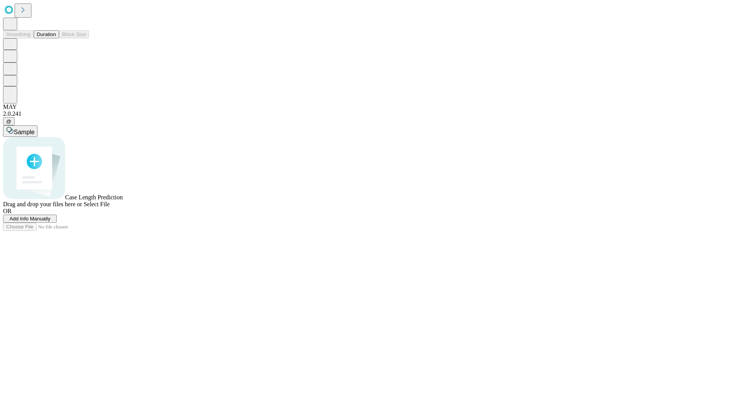  I want to click on div: MAY, so click(368, 107).